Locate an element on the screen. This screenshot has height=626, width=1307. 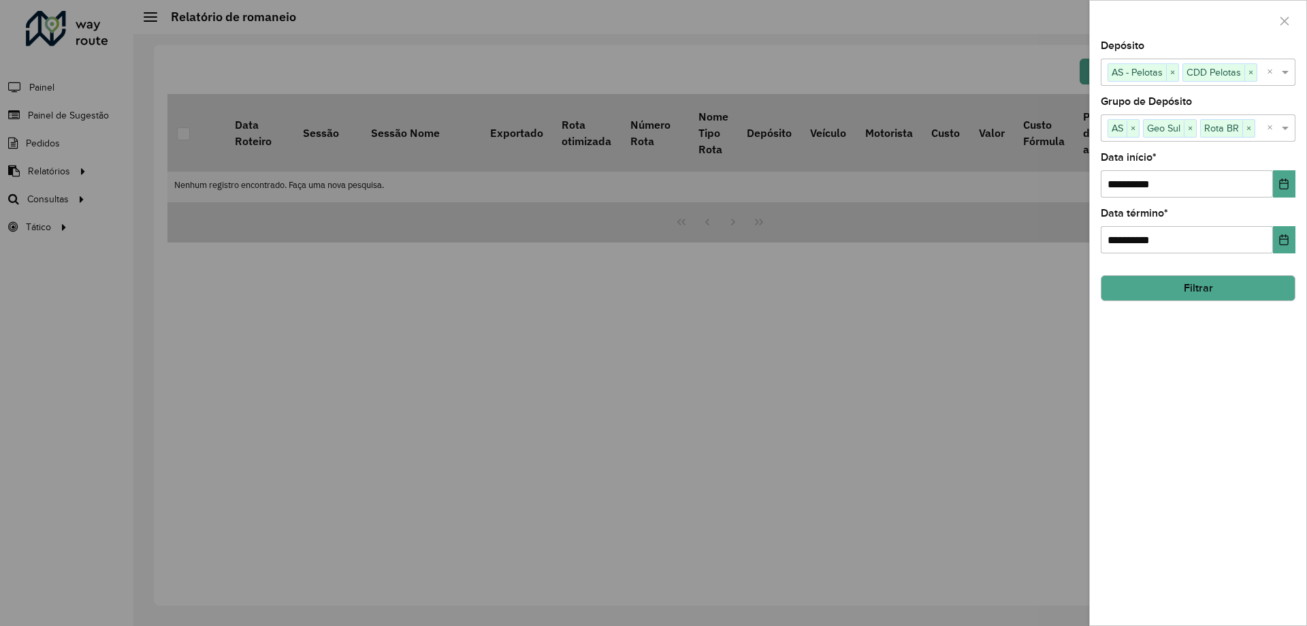
span: AS - Pelotas is located at coordinates (1137, 72).